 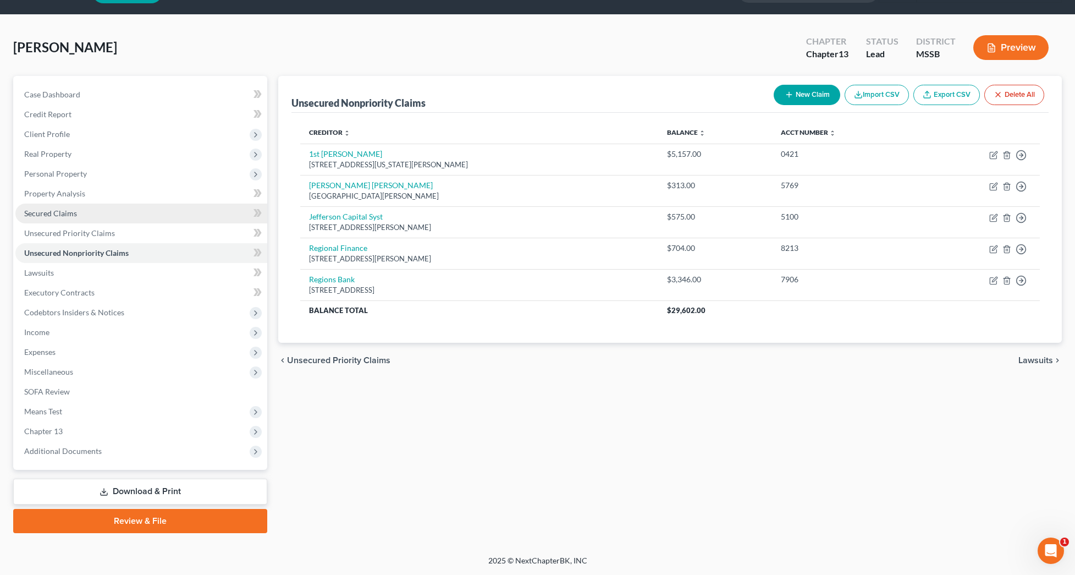 I want to click on a: Unsecured Nonpriority Claims, so click(x=141, y=253).